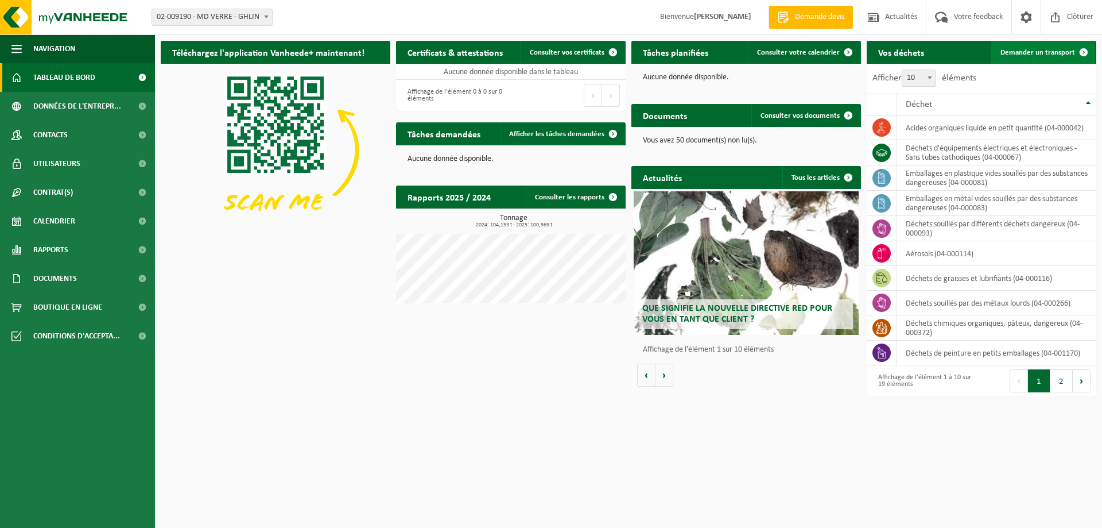  What do you see at coordinates (901, 52) in the screenshot?
I see `h2: Vos déchets` at bounding box center [901, 52].